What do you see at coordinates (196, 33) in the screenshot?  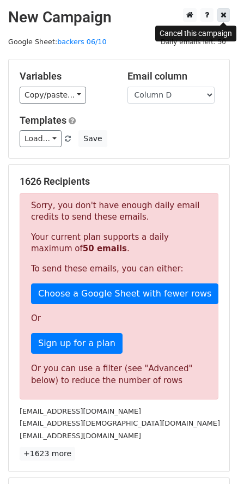 I see `div: Cancel this campaign` at bounding box center [196, 33].